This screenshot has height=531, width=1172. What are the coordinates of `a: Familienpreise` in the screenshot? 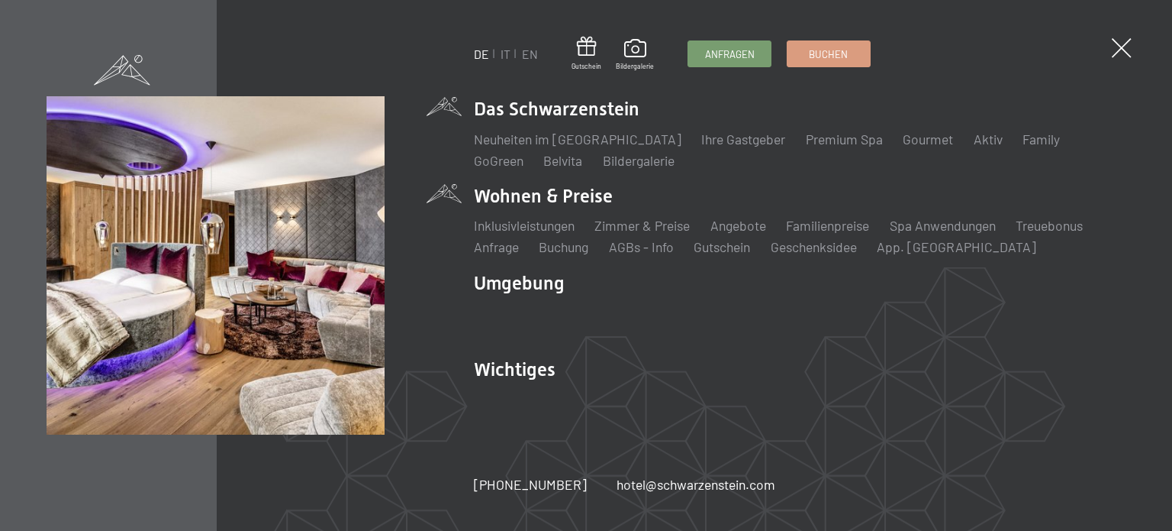 It's located at (827, 225).